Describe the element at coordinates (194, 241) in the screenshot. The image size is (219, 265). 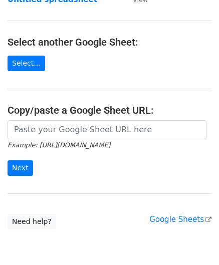
I see `div: Chat Widget` at that location.